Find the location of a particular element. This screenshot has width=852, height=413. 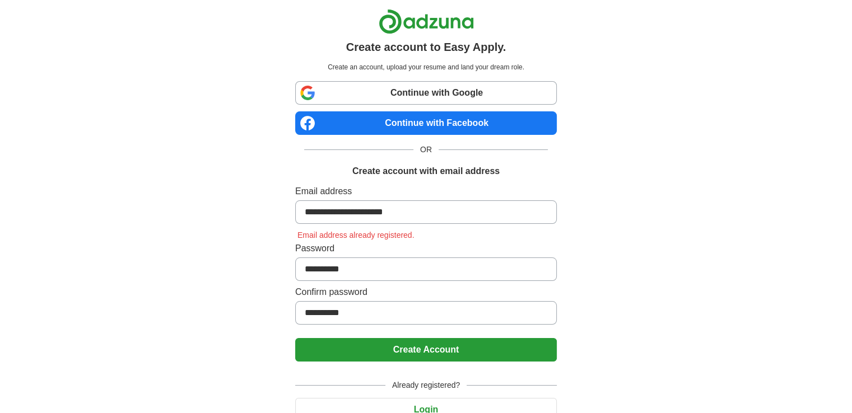

h1: Create account to Easy Apply. is located at coordinates (426, 47).